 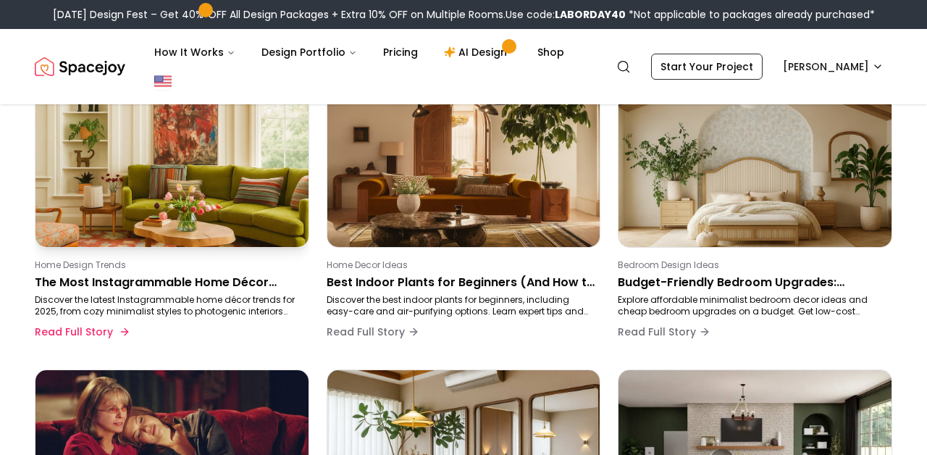 I want to click on button: Design Portfolio, so click(x=309, y=52).